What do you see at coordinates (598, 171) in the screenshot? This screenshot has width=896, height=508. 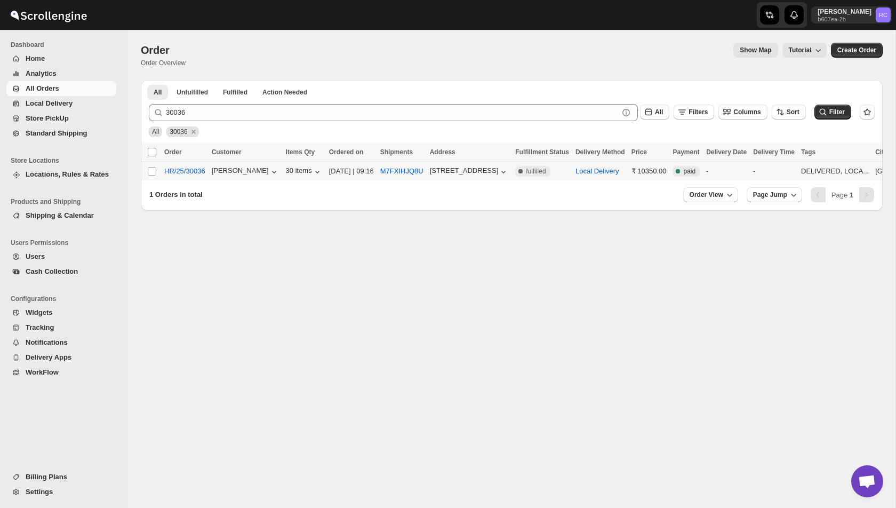 I see `button: Local Delivery` at bounding box center [598, 171].